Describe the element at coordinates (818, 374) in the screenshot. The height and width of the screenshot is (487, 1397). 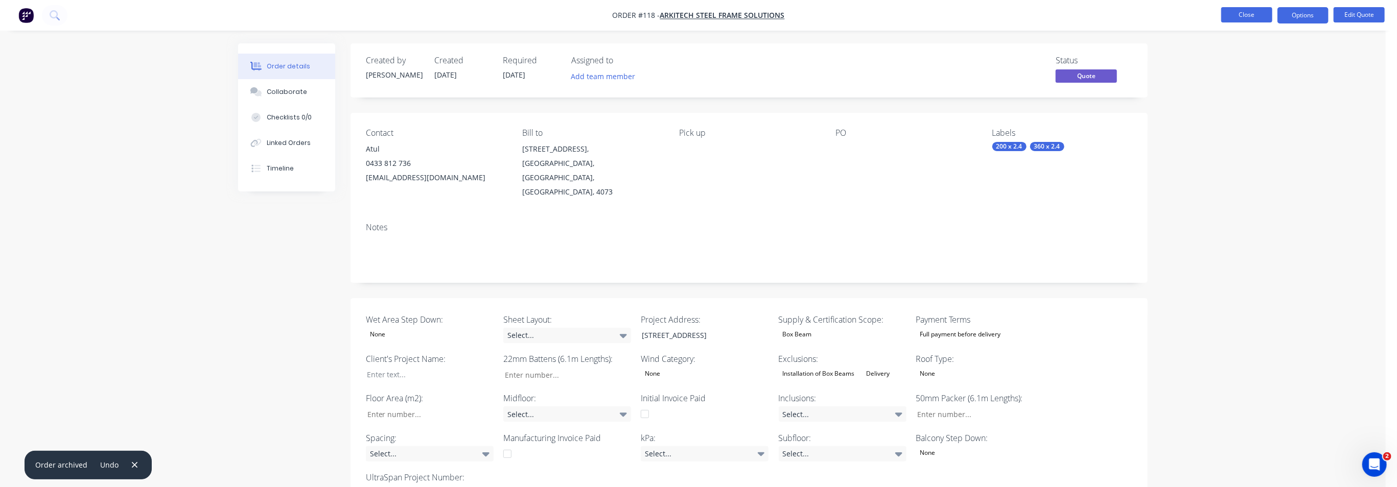
I see `div: Installation of Box Beams` at that location.